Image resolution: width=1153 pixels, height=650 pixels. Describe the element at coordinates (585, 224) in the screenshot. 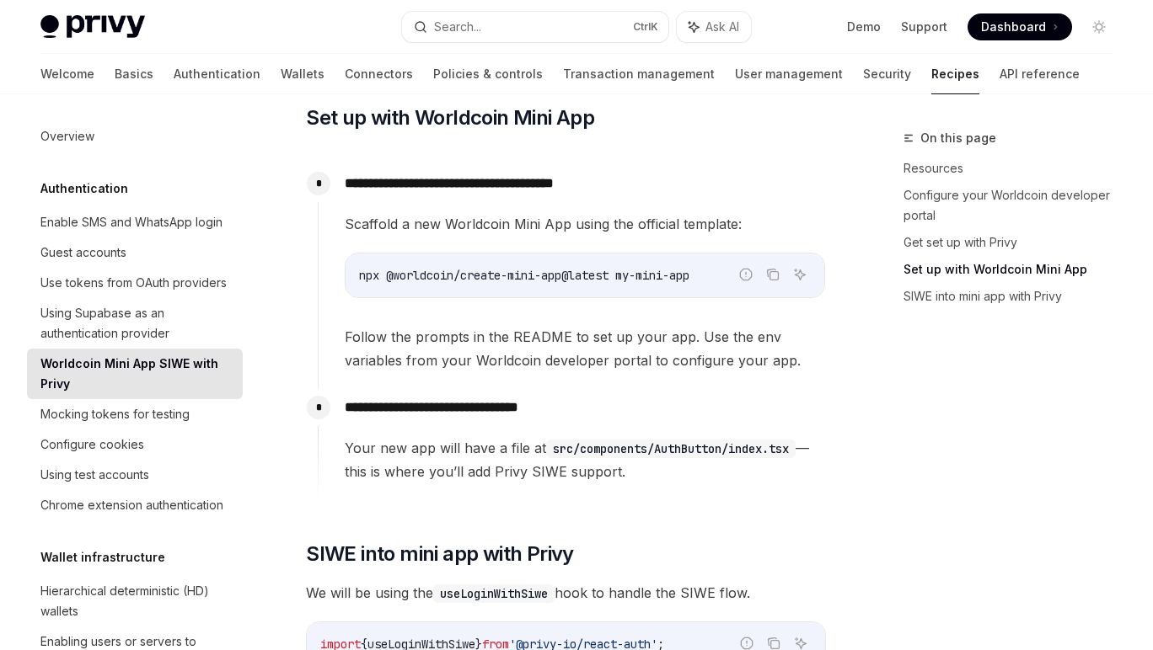

I see `span: Scaffold a new Worldcoin Mini App using the official template:` at that location.